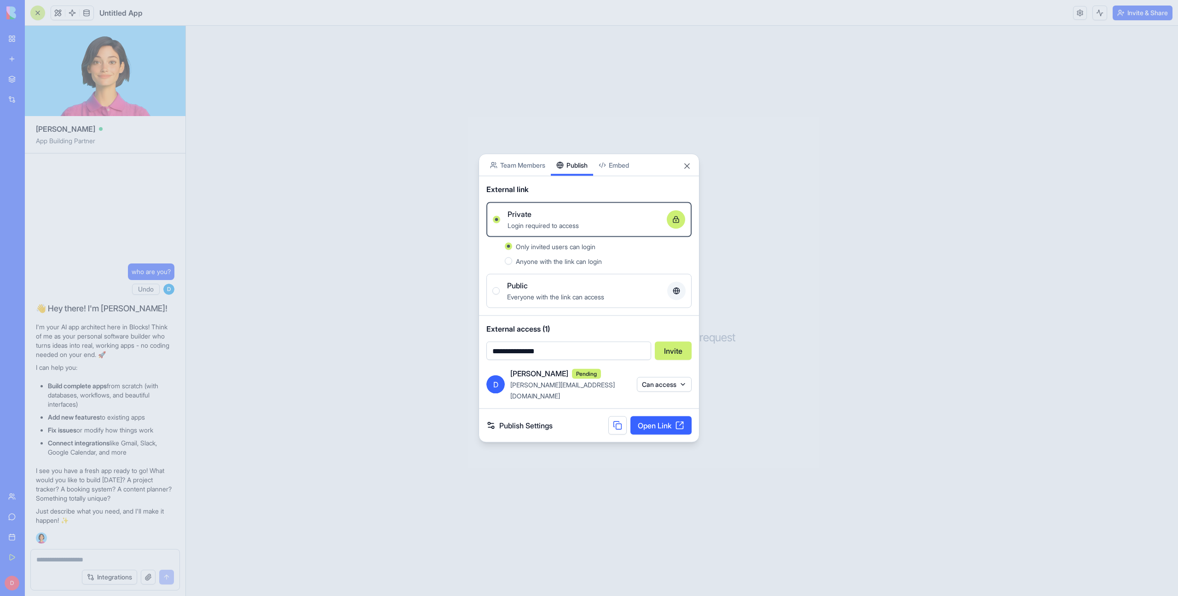 The image size is (1178, 596). What do you see at coordinates (614, 165) in the screenshot?
I see `button: Embed` at bounding box center [614, 165].